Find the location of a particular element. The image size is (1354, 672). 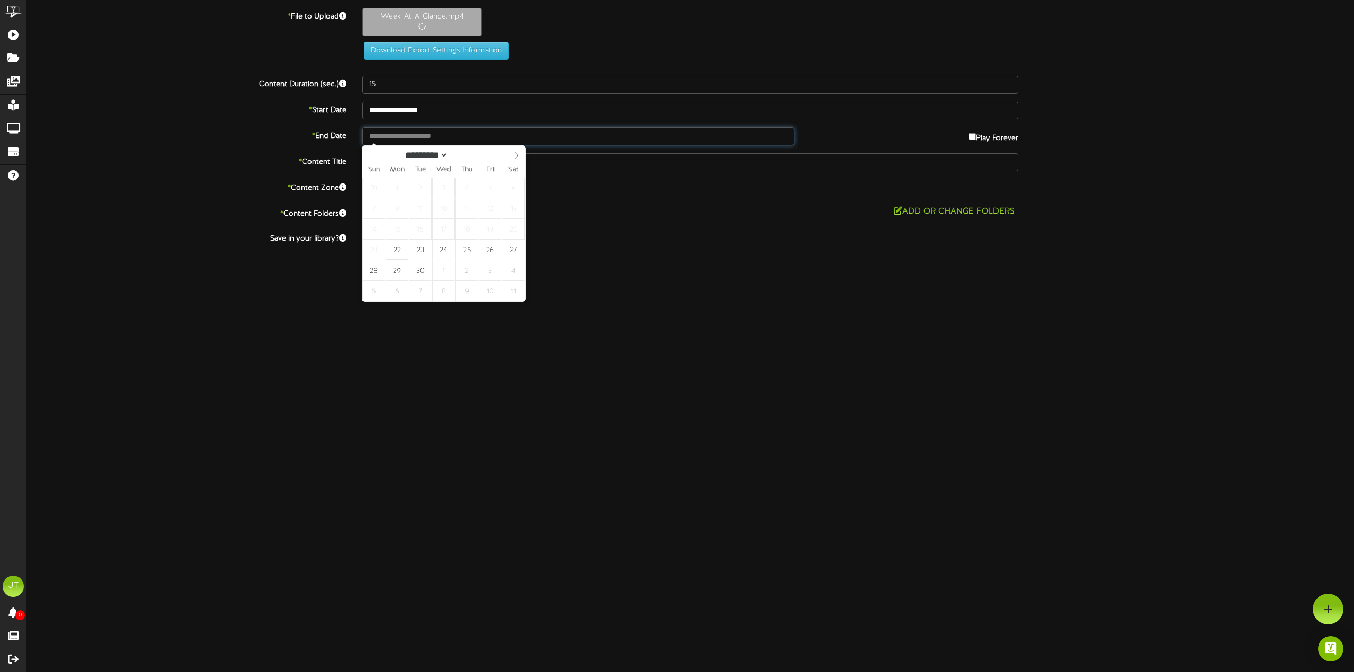

label: Start Date is located at coordinates (186, 108).